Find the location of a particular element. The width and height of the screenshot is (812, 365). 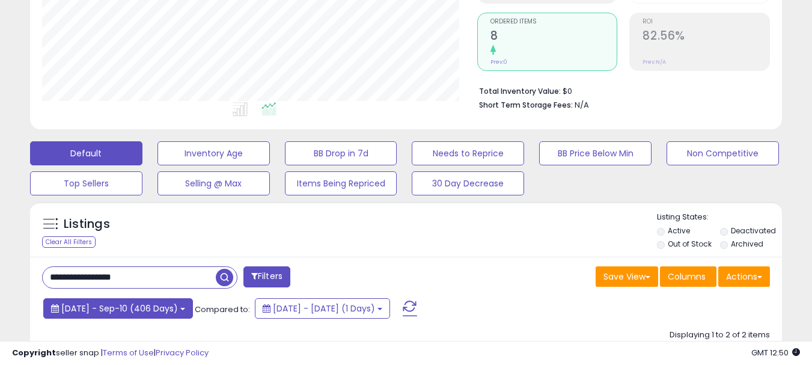

b: Total Inventory Value: is located at coordinates (520, 91).